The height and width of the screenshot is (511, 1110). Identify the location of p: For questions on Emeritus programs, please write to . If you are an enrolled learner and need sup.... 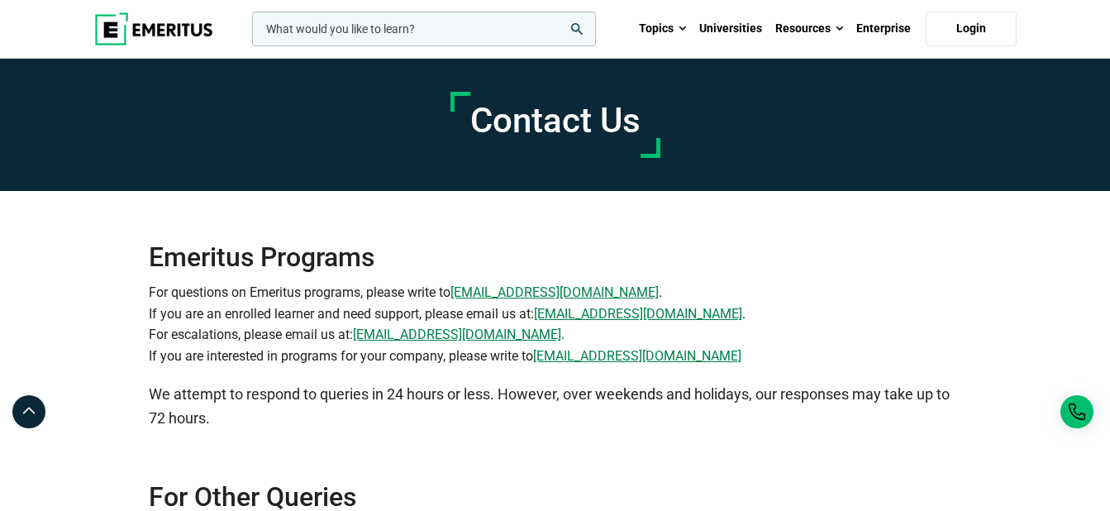
(554, 324).